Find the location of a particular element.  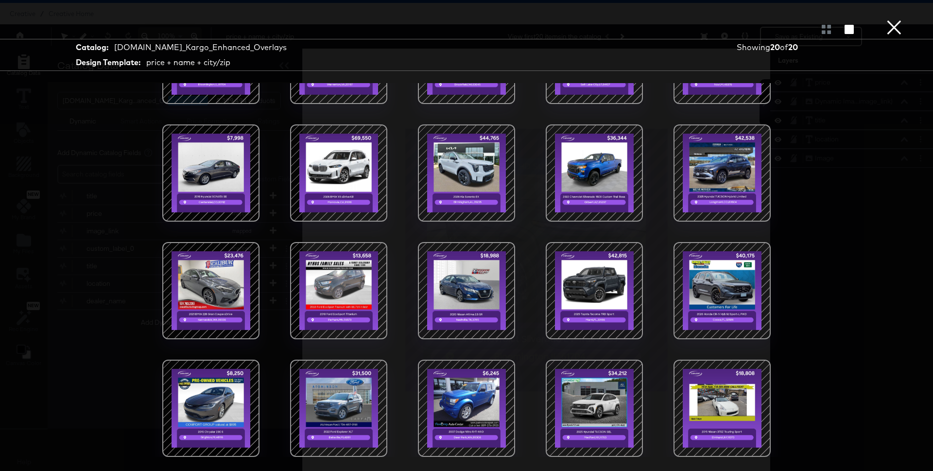

strong: Design Template: is located at coordinates (108, 62).